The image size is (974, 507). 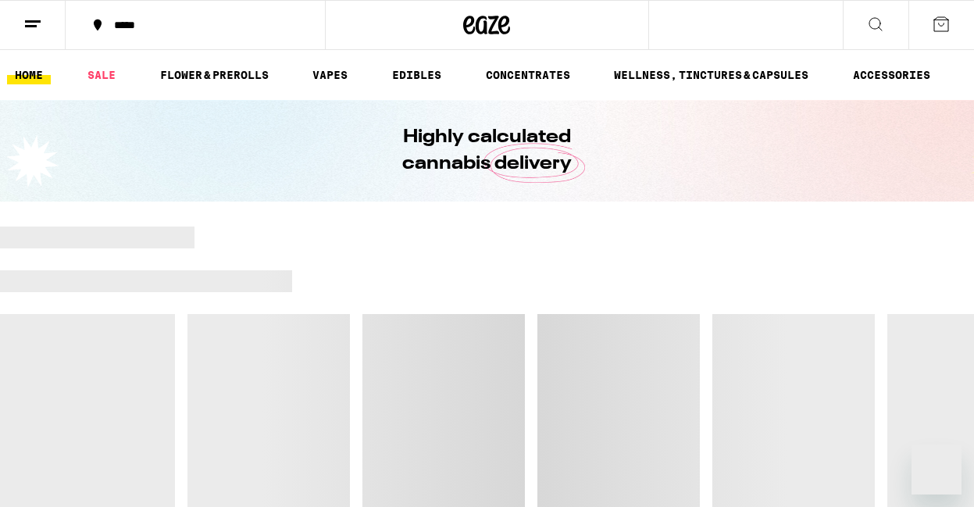 I want to click on a: SALE, so click(x=101, y=75).